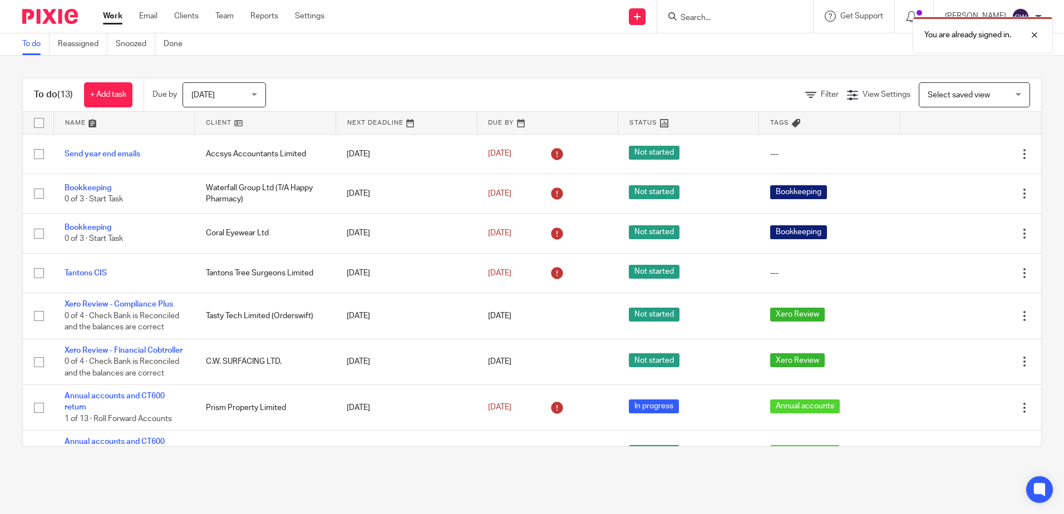 The image size is (1064, 514). I want to click on td: Tasty Tech Limited (Orderswift), so click(265, 316).